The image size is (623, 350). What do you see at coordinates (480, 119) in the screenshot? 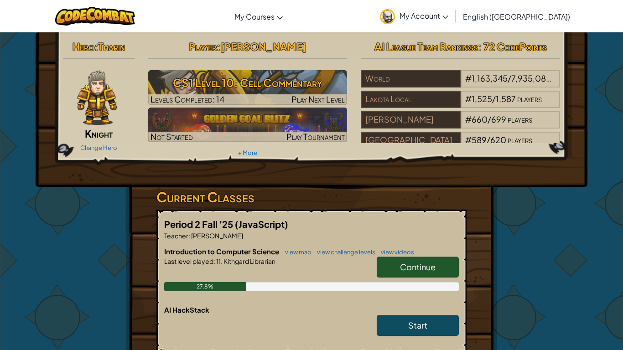
I see `span: 660` at bounding box center [480, 119].